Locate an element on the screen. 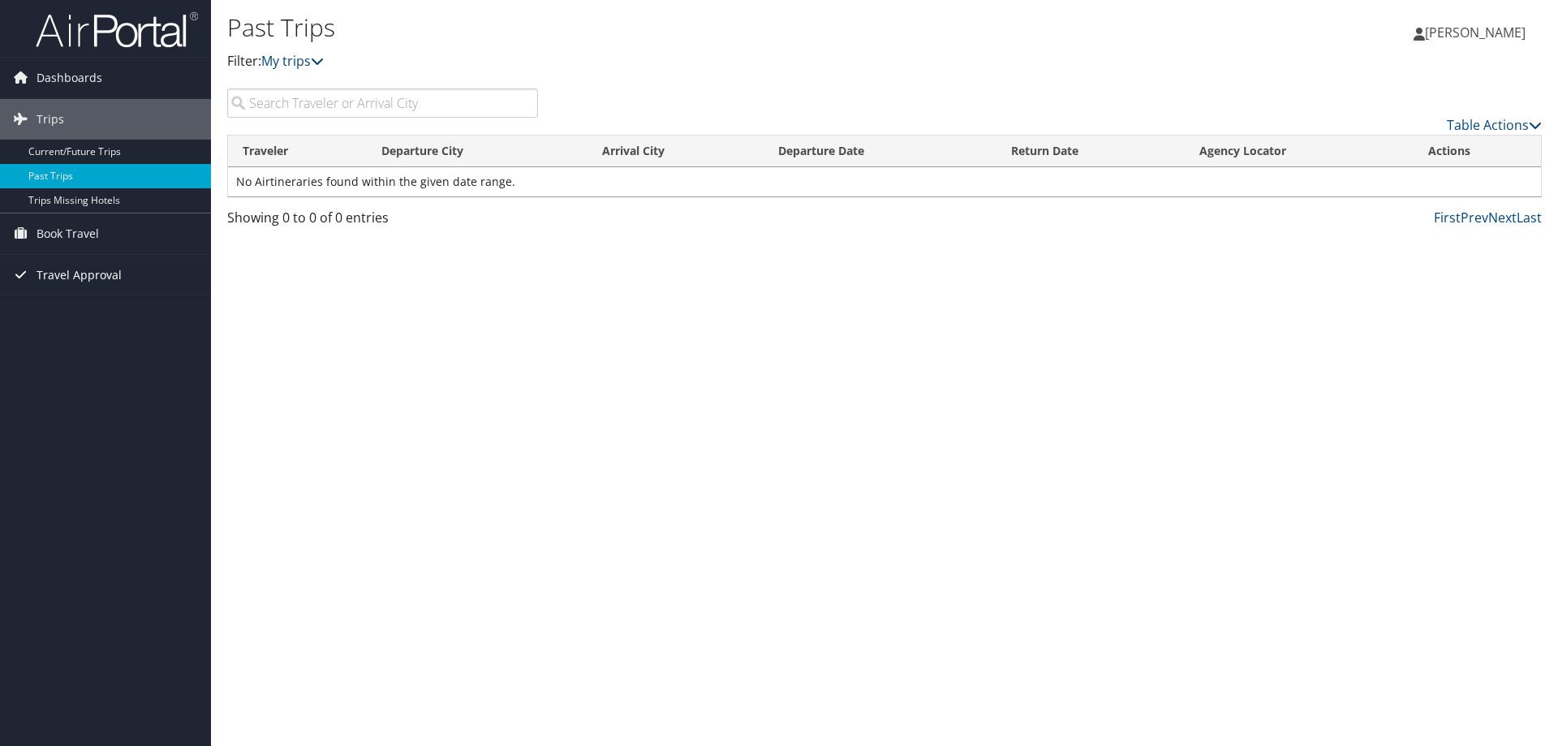 The image size is (1558, 746). span: Dashboards is located at coordinates (69, 78).